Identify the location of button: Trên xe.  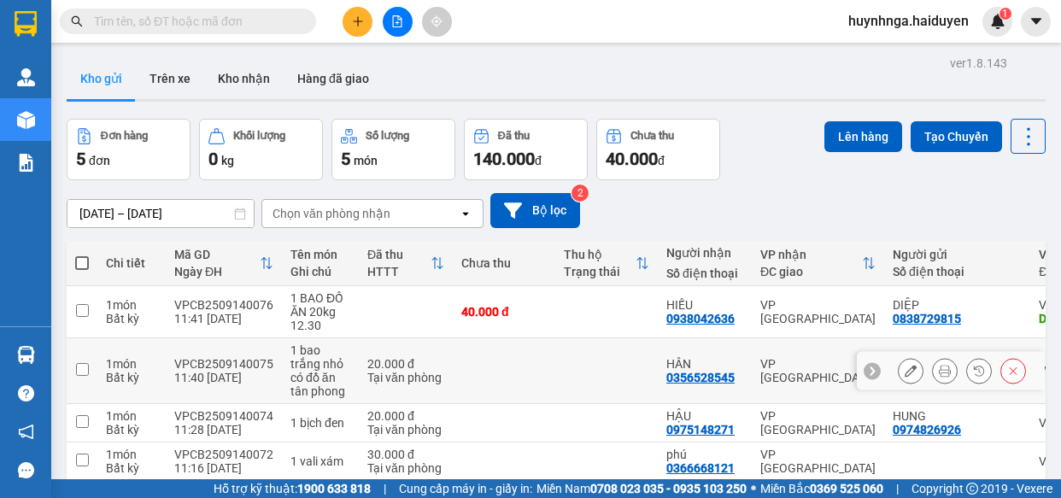
(170, 79).